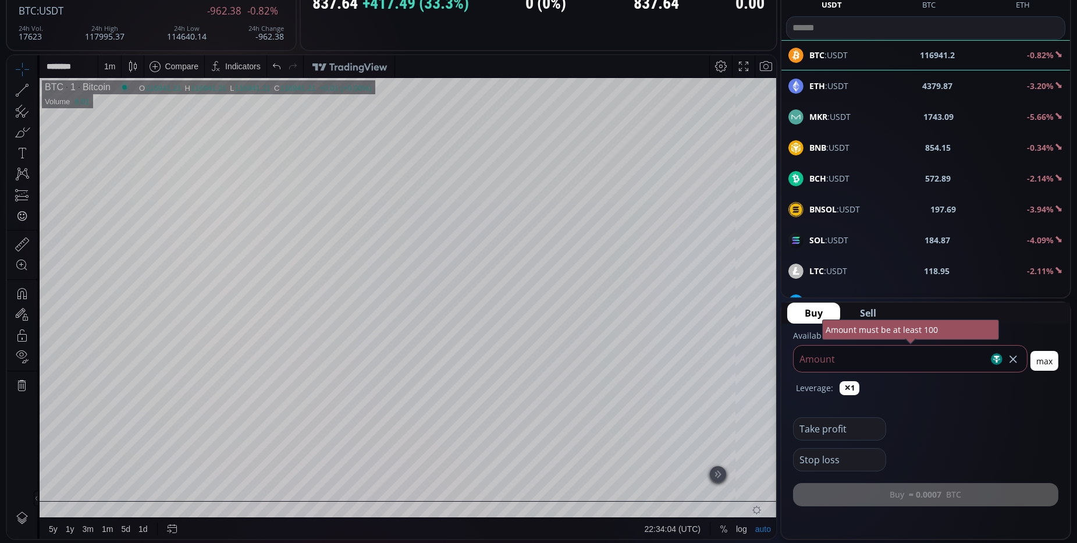 This screenshot has width=1077, height=543. What do you see at coordinates (868, 313) in the screenshot?
I see `span: Sell` at bounding box center [868, 313].